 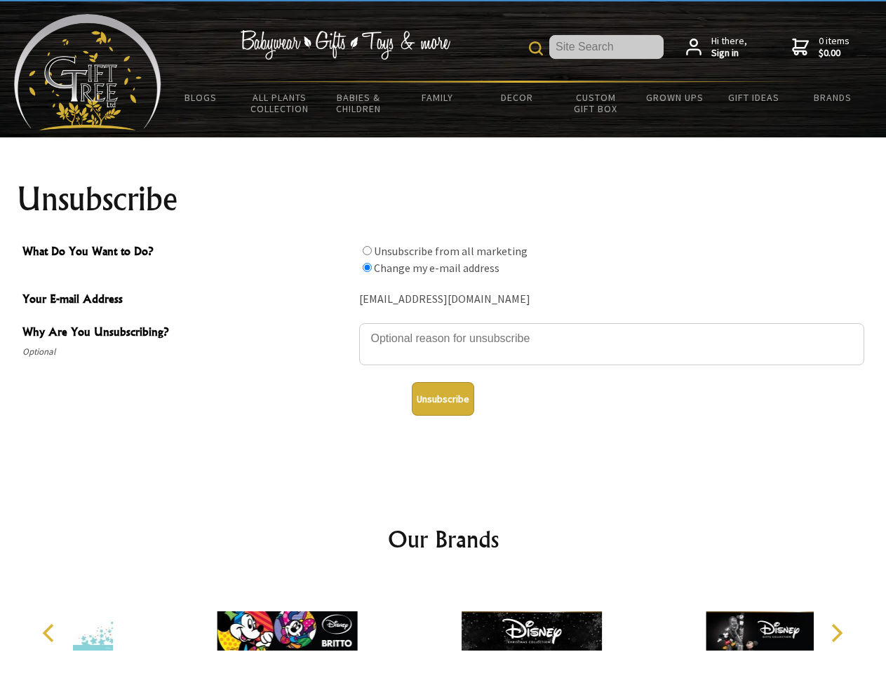 I want to click on span: Hi there,, so click(x=729, y=47).